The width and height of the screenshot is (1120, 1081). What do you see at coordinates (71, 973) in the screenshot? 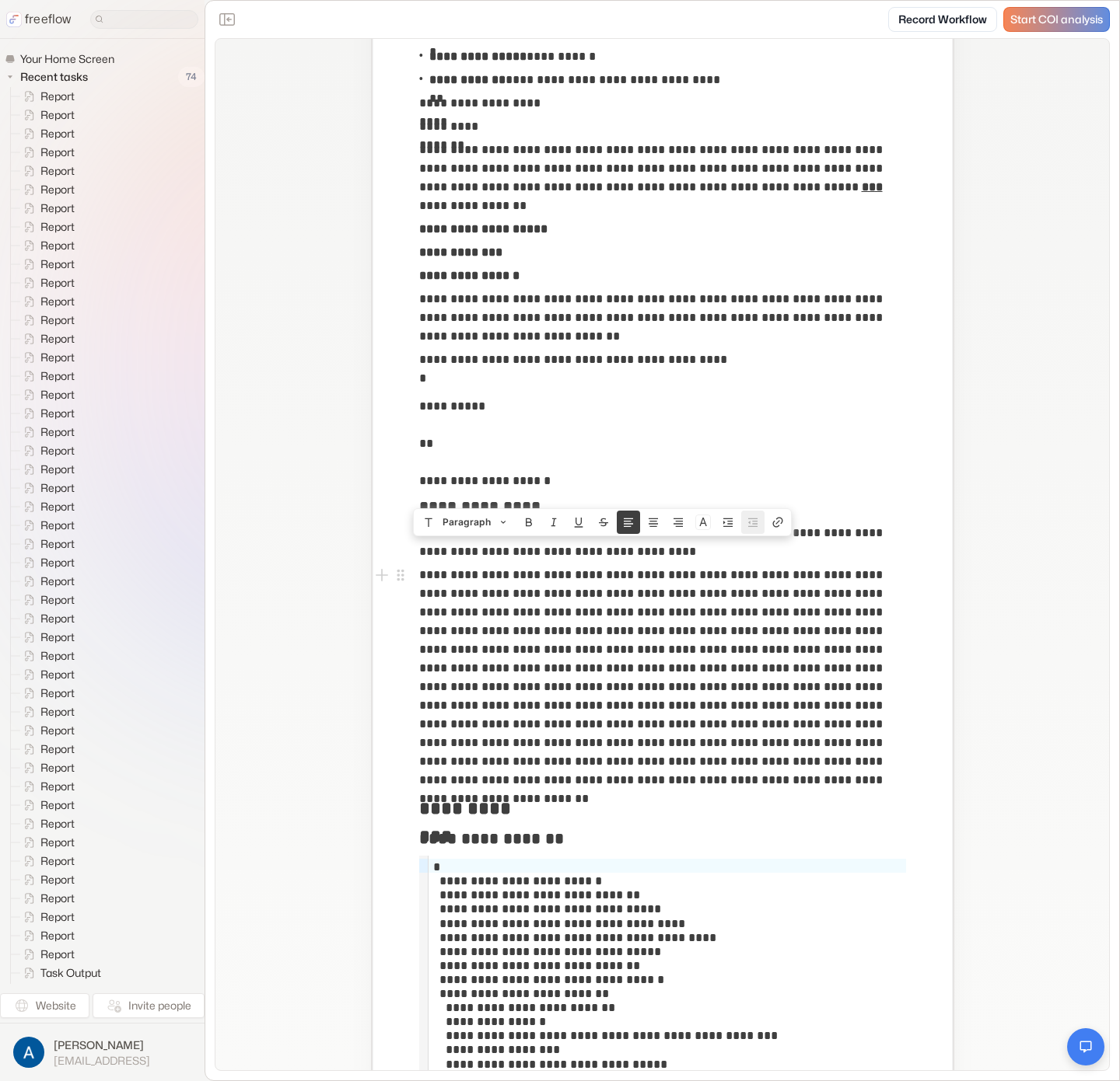
I see `span: Task Output` at bounding box center [71, 973].